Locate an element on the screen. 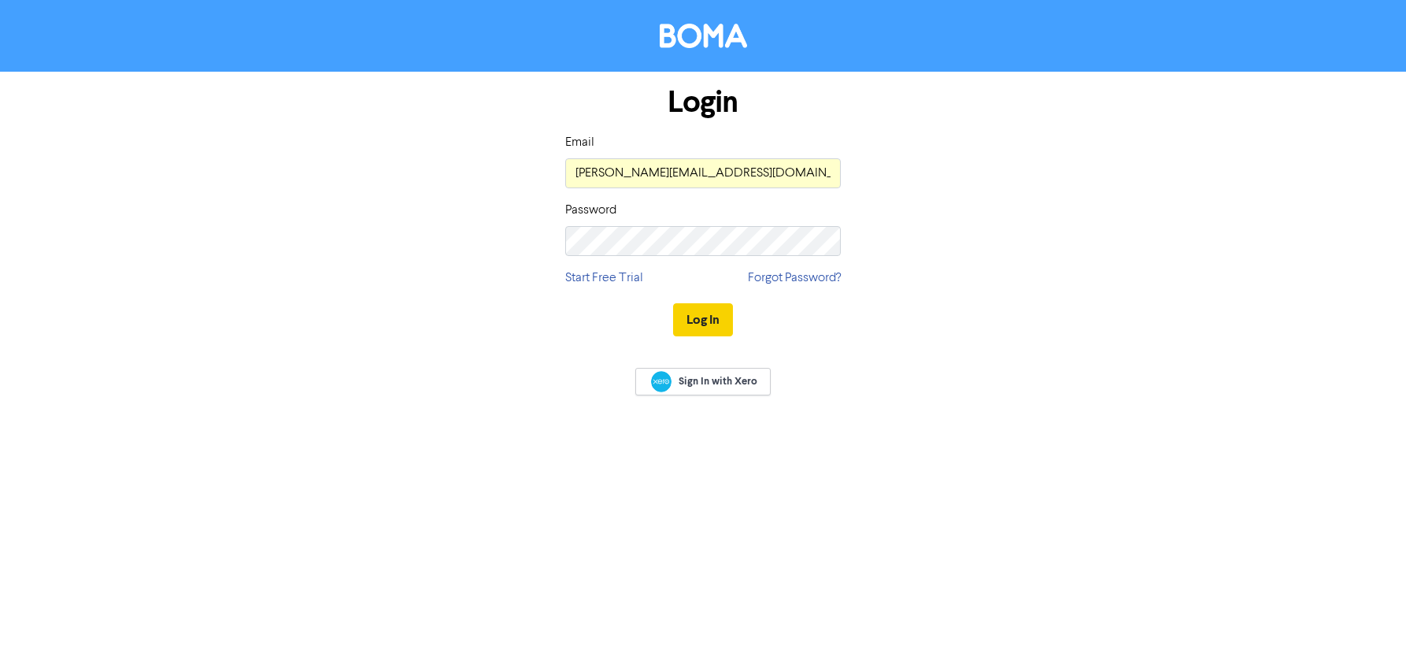 The width and height of the screenshot is (1406, 657). a: Forgot Password? is located at coordinates (794, 278).